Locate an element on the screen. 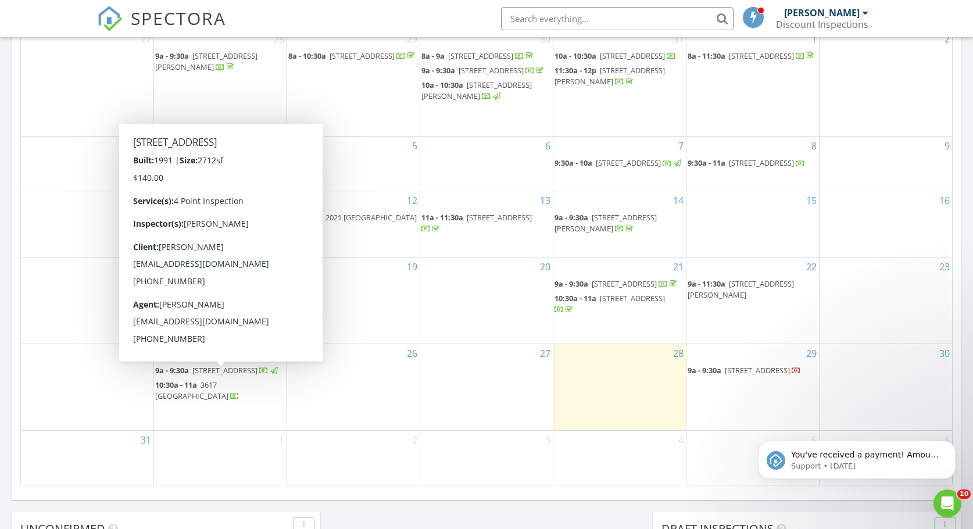 The height and width of the screenshot is (529, 973). span: SPECTORA is located at coordinates (178, 18).